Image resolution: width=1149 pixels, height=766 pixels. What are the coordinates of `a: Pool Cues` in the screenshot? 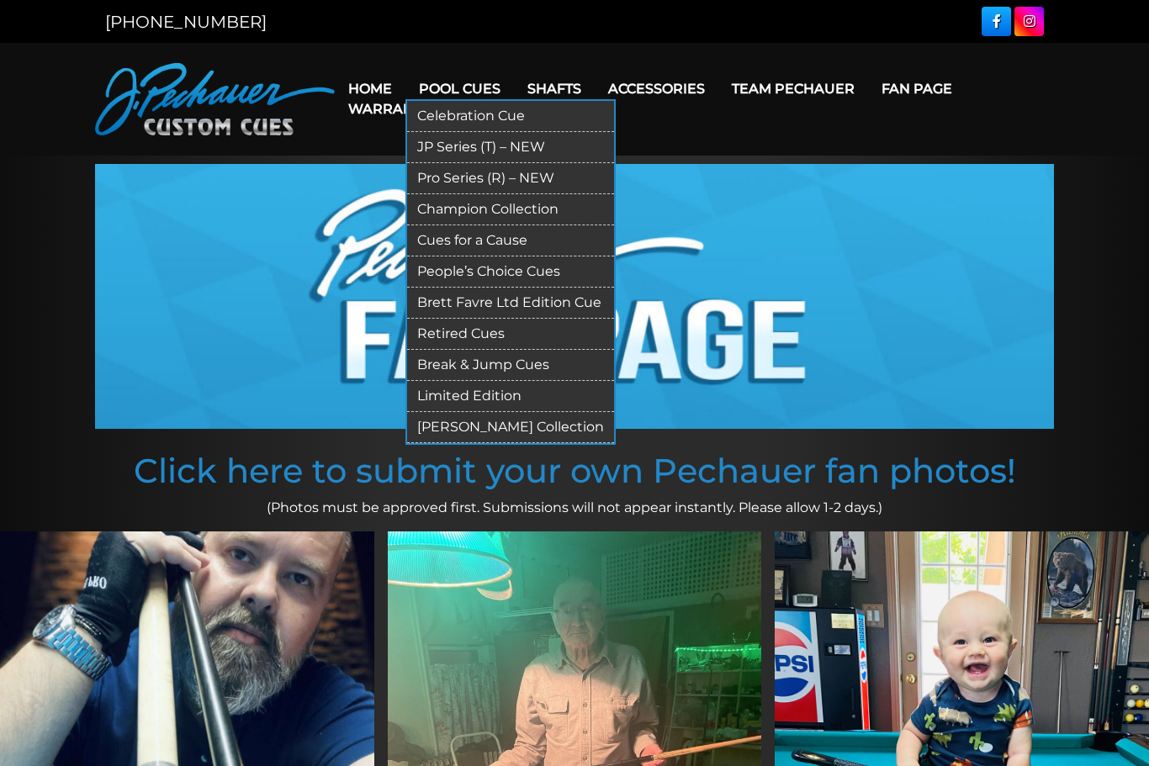 It's located at (459, 88).